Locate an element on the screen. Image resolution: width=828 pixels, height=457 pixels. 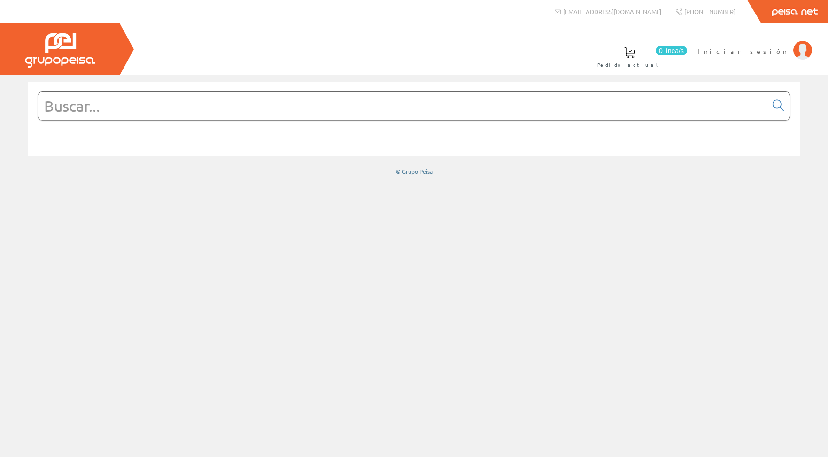
div: © Grupo Peisa is located at coordinates (414, 171).